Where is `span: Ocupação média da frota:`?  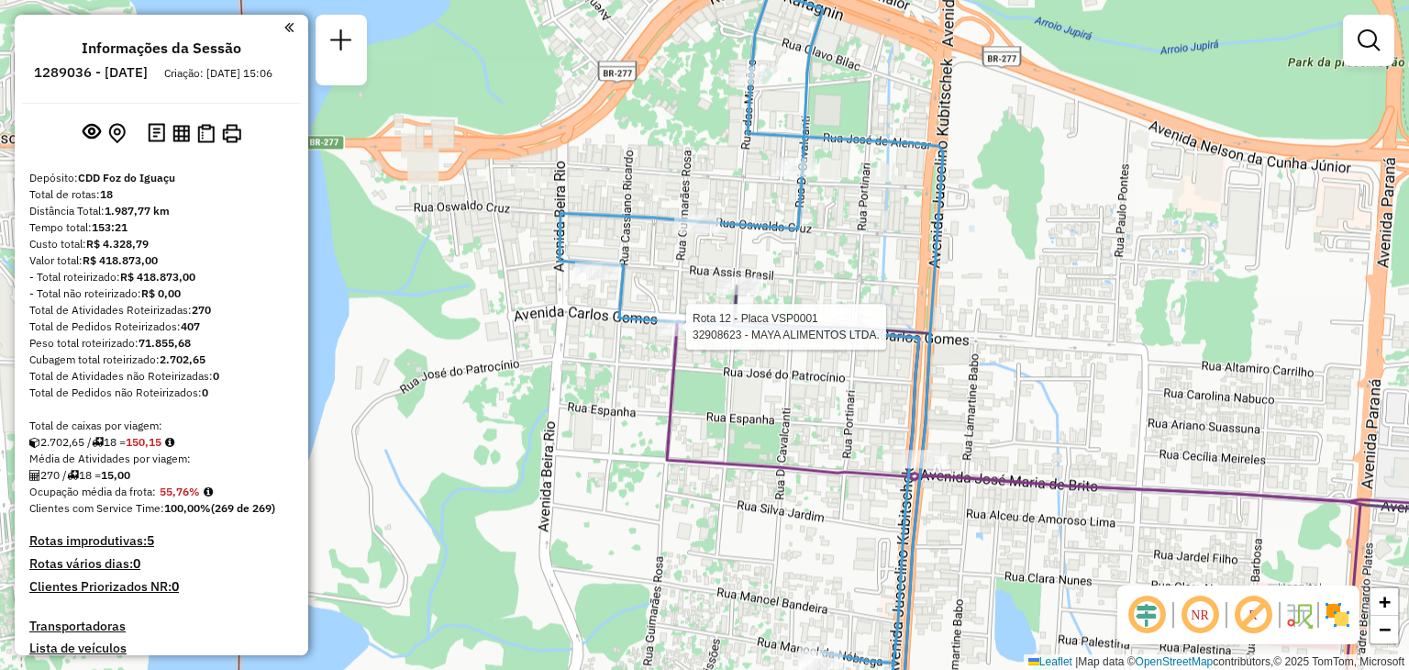 span: Ocupação média da frota: is located at coordinates (93, 491).